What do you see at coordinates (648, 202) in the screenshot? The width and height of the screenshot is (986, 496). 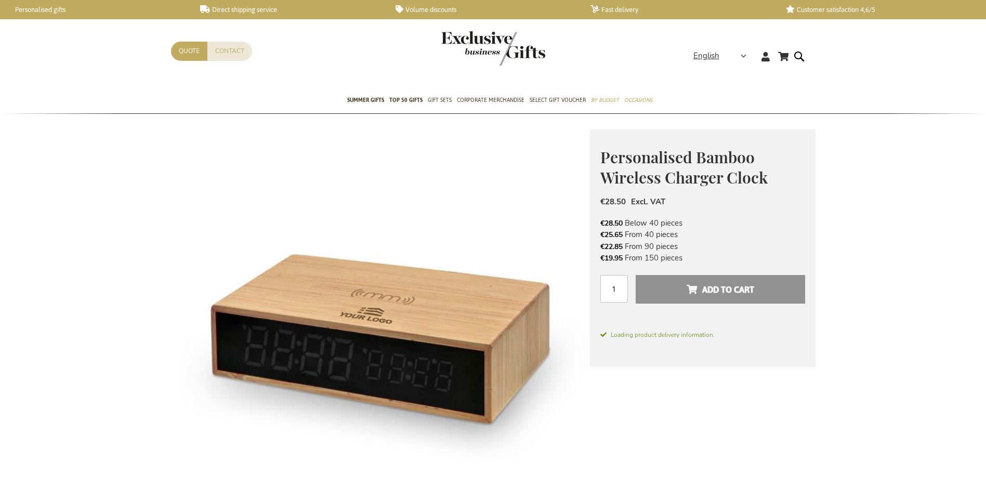 I see `span: Excl. VAT` at bounding box center [648, 202].